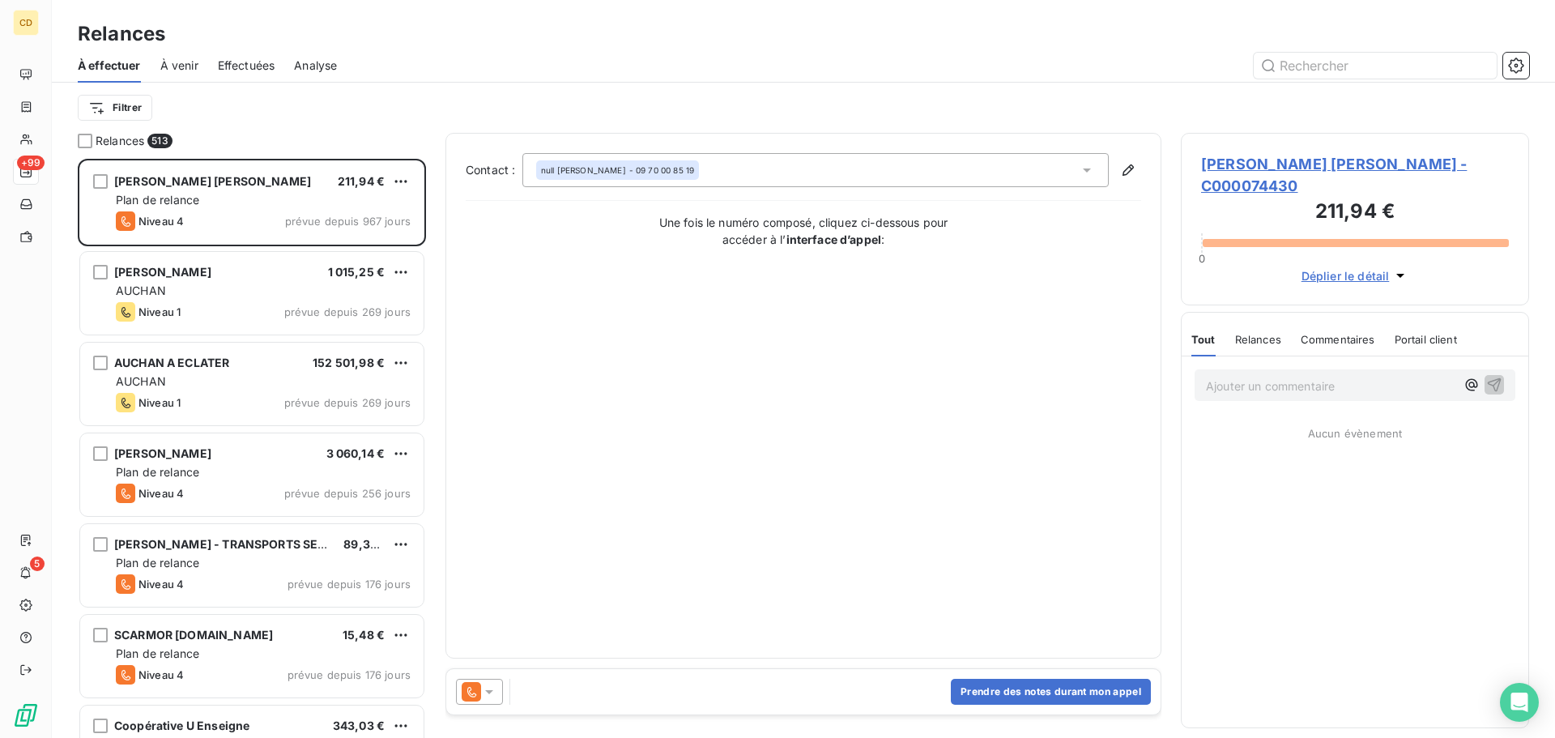 This screenshot has width=1555, height=738. Describe the element at coordinates (181, 725) in the screenshot. I see `span: Coopérative U Enseigne` at that location.